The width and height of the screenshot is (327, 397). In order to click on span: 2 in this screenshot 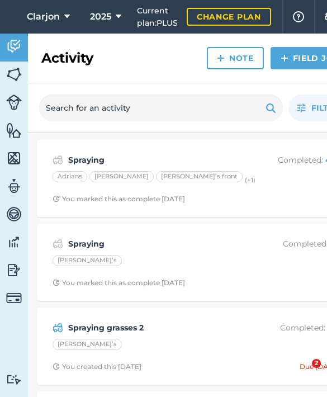, I will do `click(317, 364)`.